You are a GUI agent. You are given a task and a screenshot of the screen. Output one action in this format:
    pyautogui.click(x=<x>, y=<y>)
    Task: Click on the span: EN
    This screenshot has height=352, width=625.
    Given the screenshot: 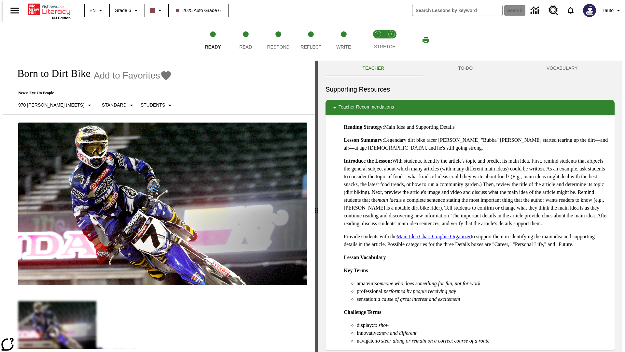 What is the action you would take?
    pyautogui.click(x=93, y=10)
    